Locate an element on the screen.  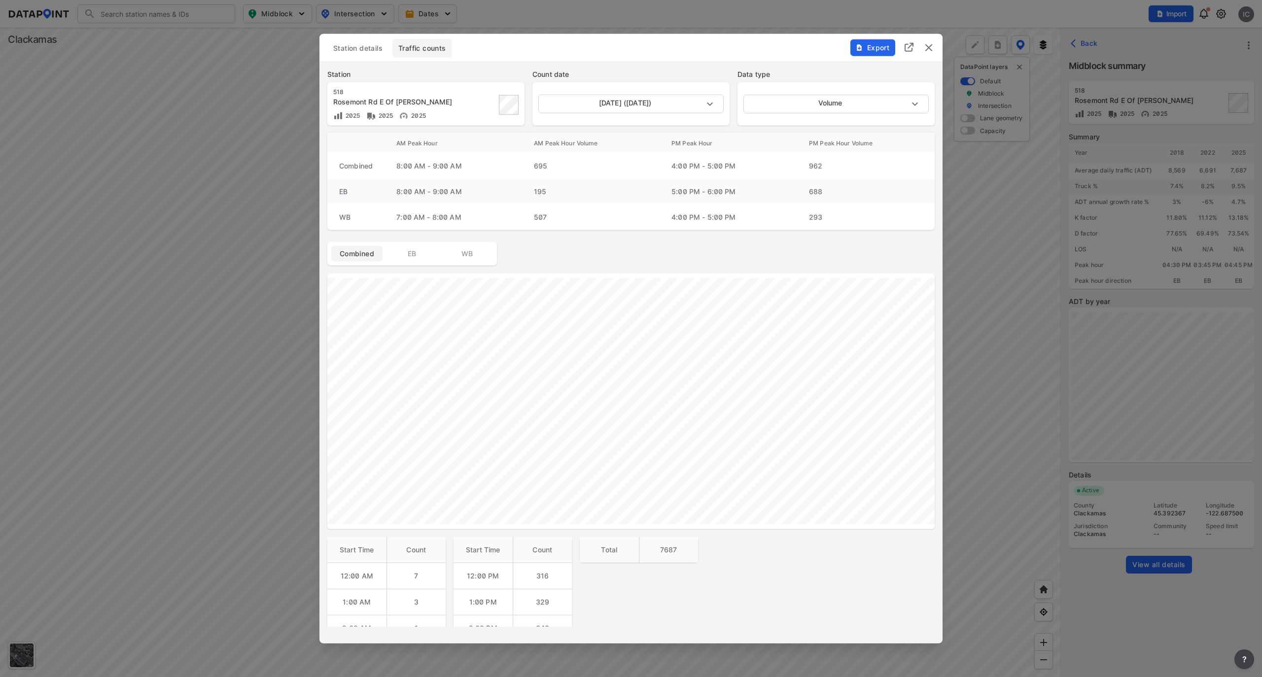
td: 195 is located at coordinates (591, 192).